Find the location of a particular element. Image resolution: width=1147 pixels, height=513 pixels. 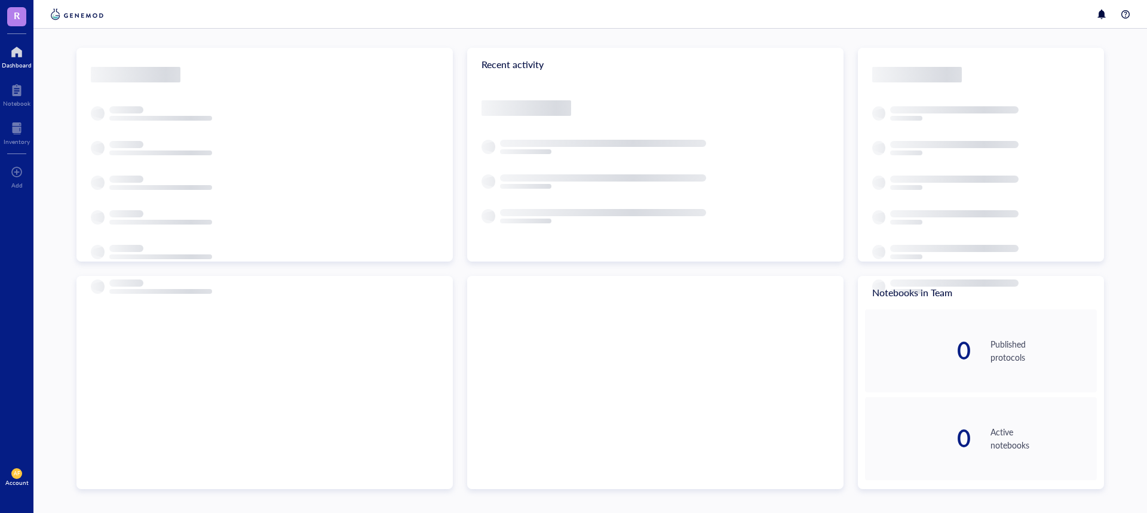

div: Account is located at coordinates (17, 483).